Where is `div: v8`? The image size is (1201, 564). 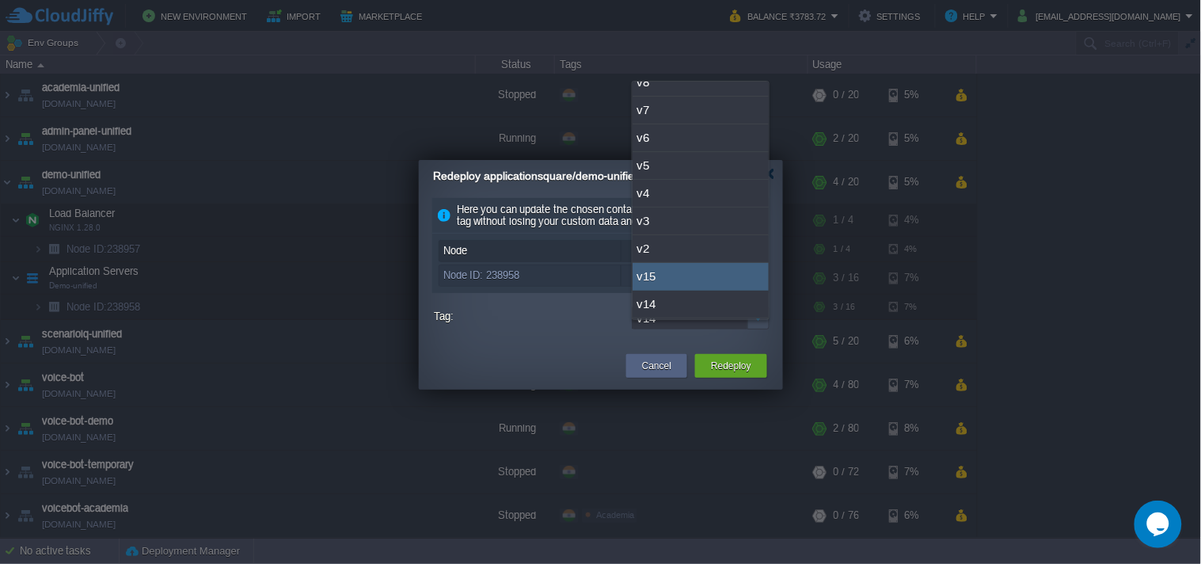 div: v8 is located at coordinates (700, 82).